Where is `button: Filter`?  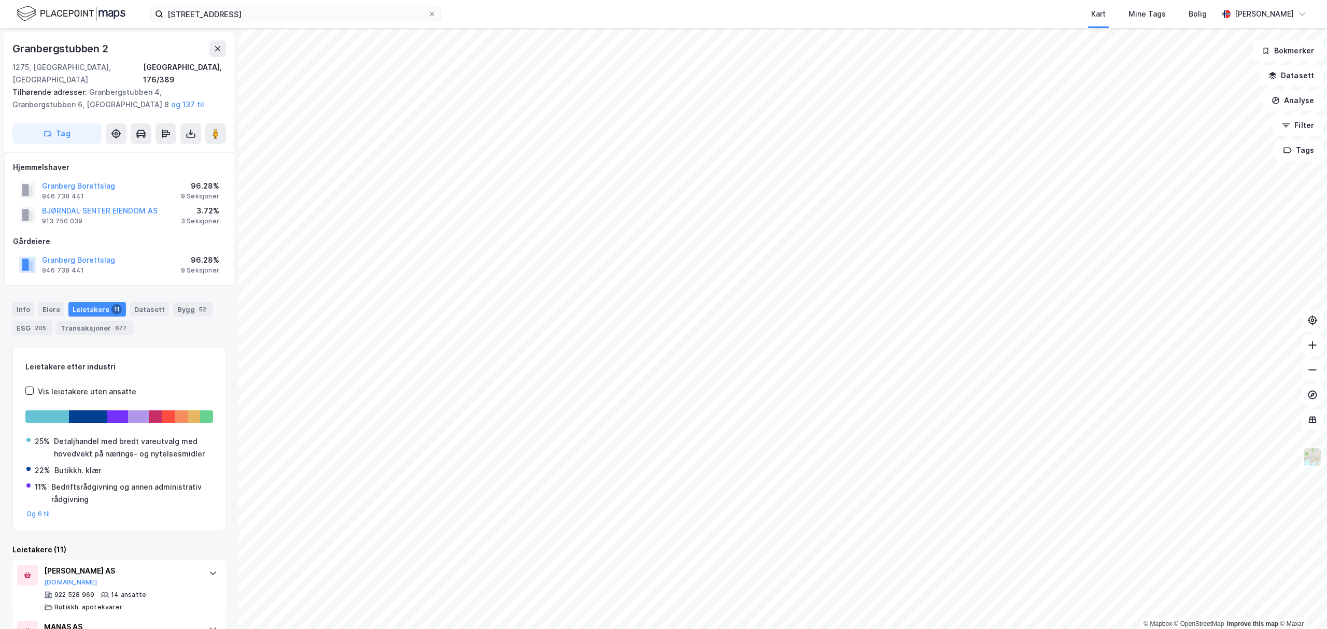 button: Filter is located at coordinates (1298, 125).